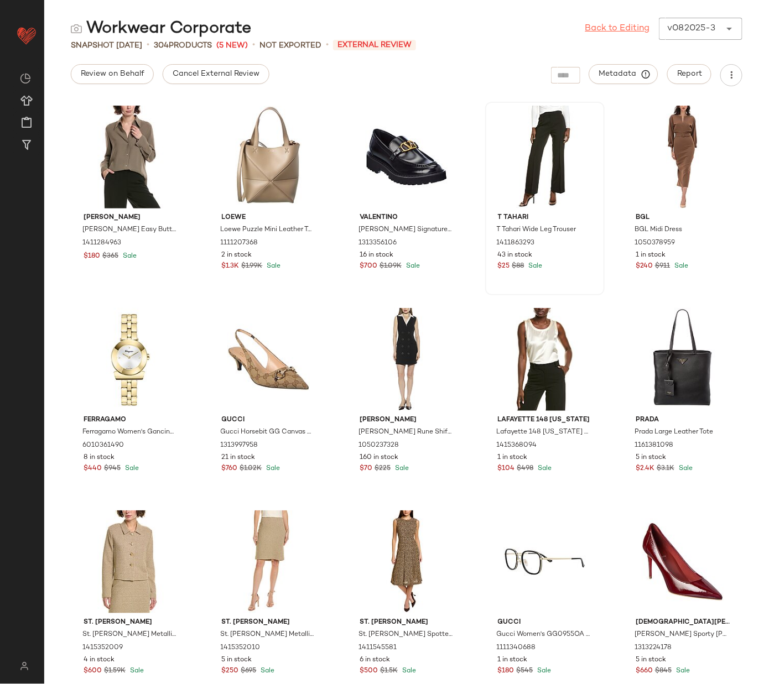 This screenshot has height=684, width=769. I want to click on img: 1411284963_RLLATH.jpg, so click(131, 157).